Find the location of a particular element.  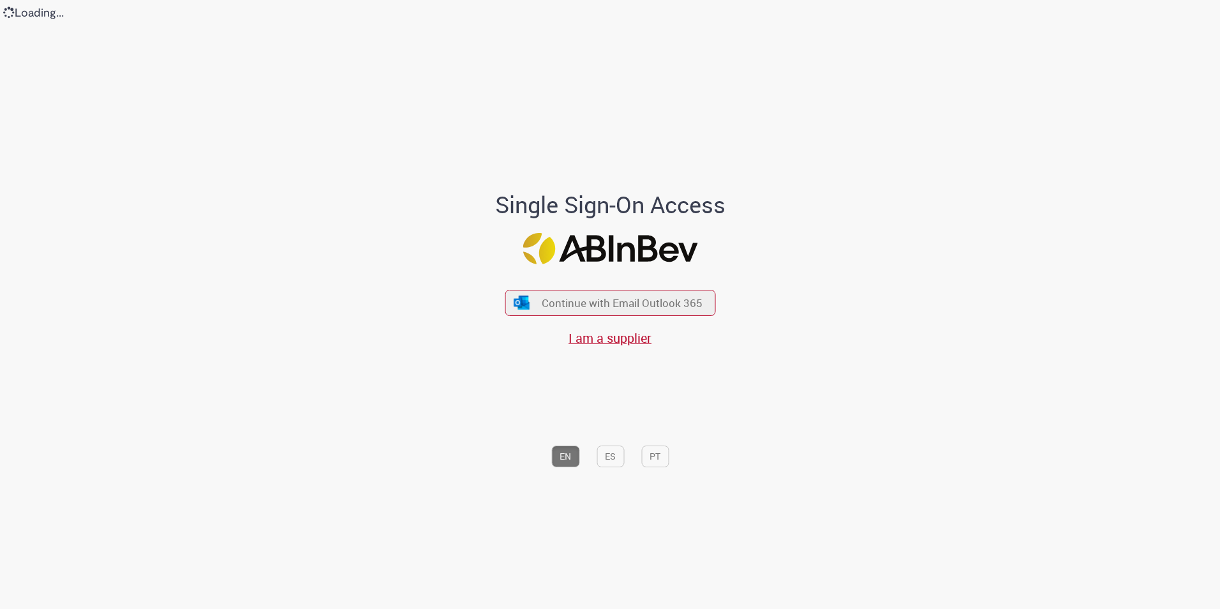

span: Continue with Email Outlook 365 is located at coordinates (622, 303).